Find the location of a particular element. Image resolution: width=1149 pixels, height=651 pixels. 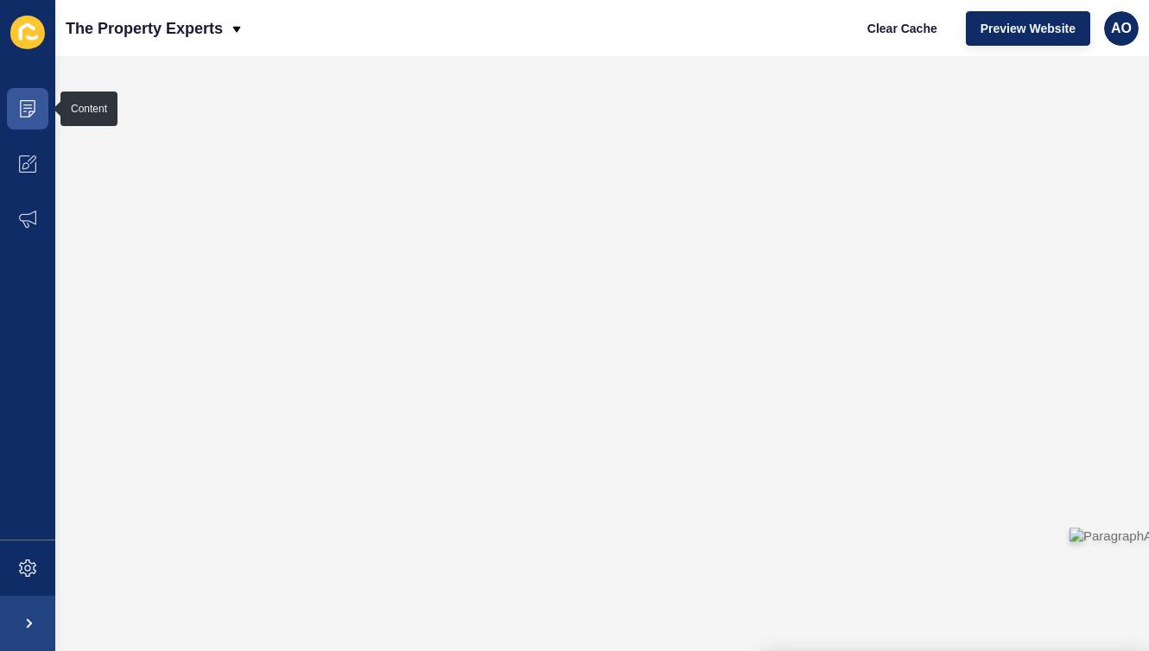

button: Preview Website is located at coordinates (1028, 29).